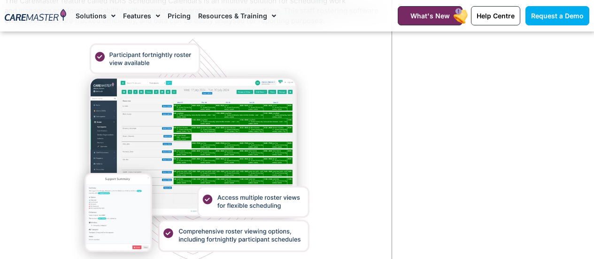 The image size is (594, 259). I want to click on a: What's New, so click(430, 16).